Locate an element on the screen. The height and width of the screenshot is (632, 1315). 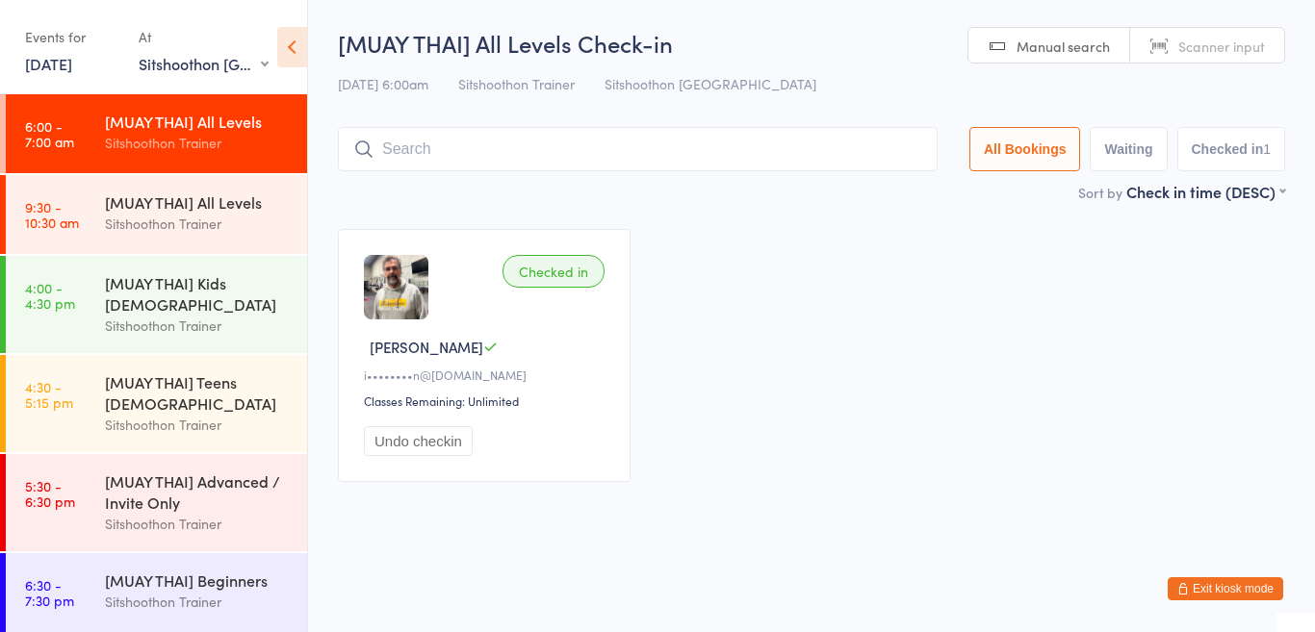
time: 4:00 - 4:30 pm is located at coordinates (50, 296).